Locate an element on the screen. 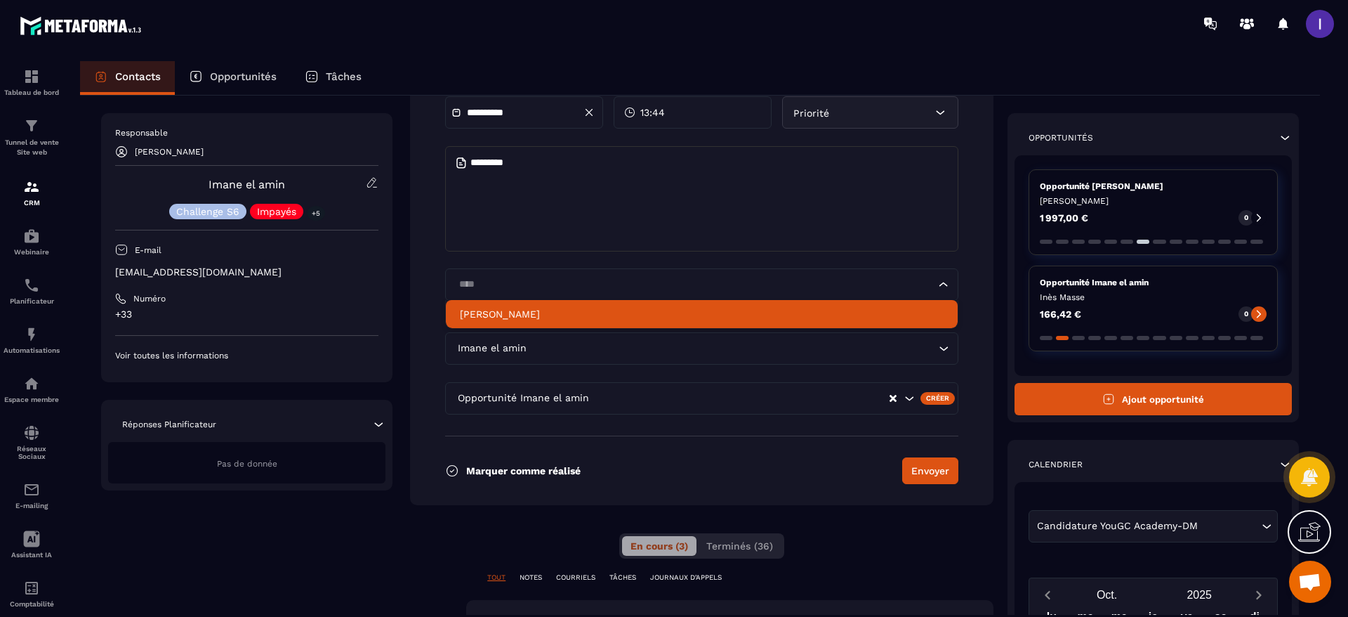 Image resolution: width=1348 pixels, height=617 pixels. button: Open years overlay is located at coordinates (1200, 594).